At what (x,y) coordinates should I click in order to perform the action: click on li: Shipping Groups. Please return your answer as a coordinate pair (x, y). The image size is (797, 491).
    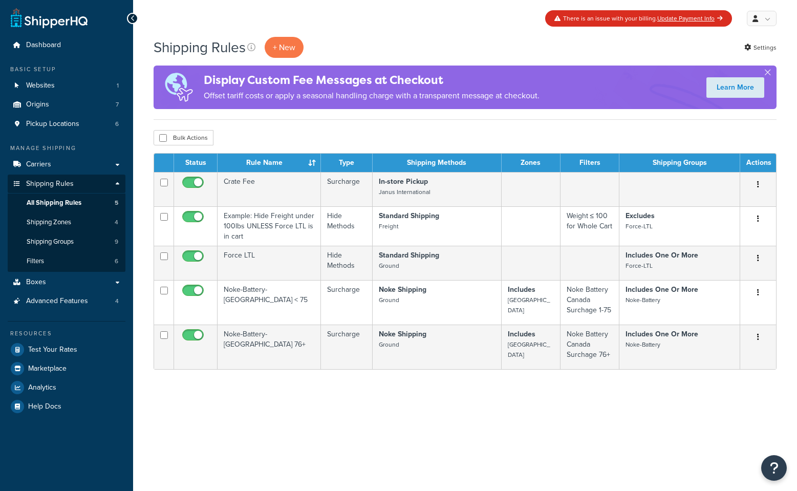
    Looking at the image, I should click on (67, 242).